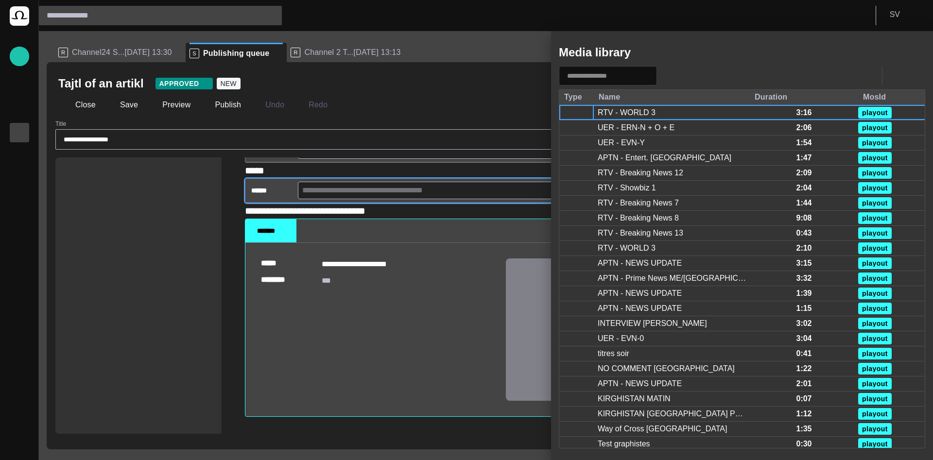 Image resolution: width=933 pixels, height=460 pixels. What do you see at coordinates (874, 97) in the screenshot?
I see `div: MosId` at bounding box center [874, 97].